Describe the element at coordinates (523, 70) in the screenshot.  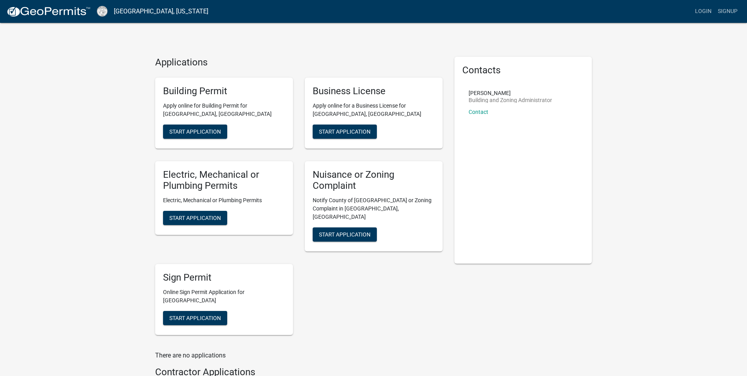
I see `h5: Contacts` at that location.